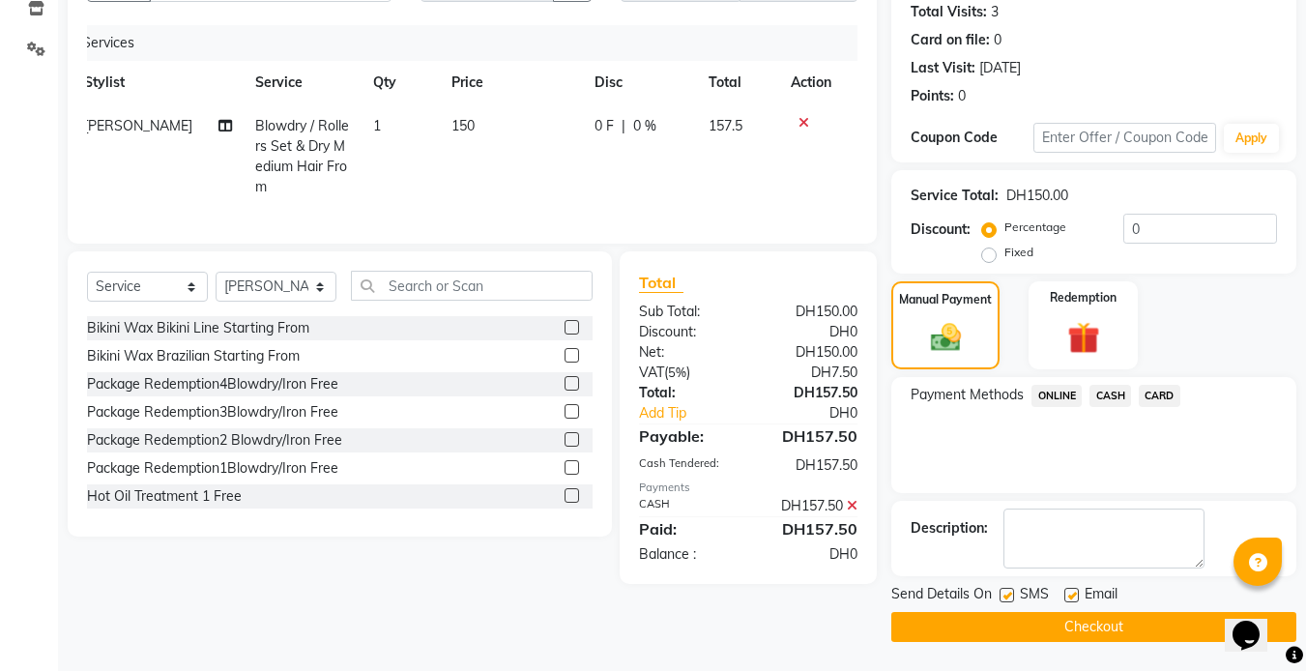 Image resolution: width=1306 pixels, height=671 pixels. I want to click on div: Last Visit:, so click(943, 68).